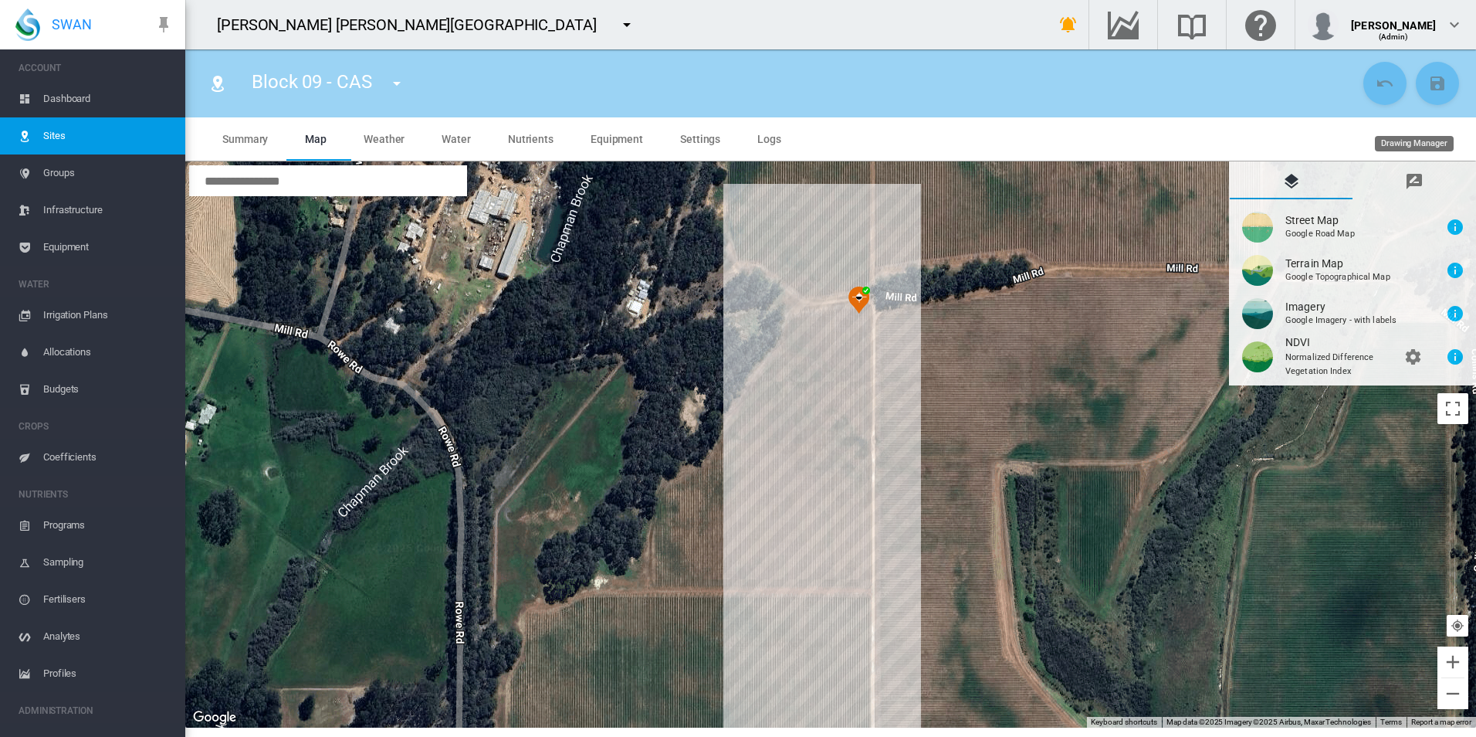 The height and width of the screenshot is (737, 1476). Describe the element at coordinates (96, 426) in the screenshot. I see `span: CROPS` at that location.